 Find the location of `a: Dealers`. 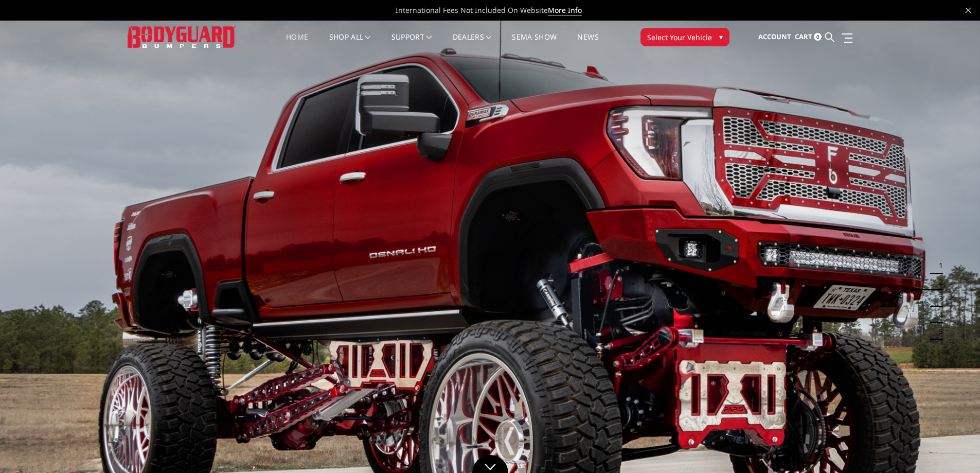

a: Dealers is located at coordinates (472, 43).